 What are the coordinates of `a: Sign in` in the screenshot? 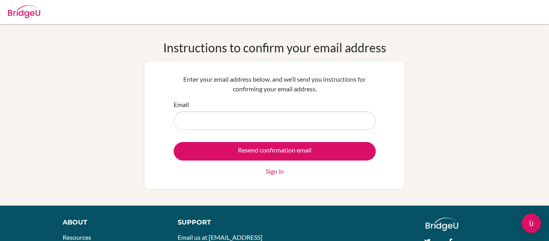 It's located at (274, 171).